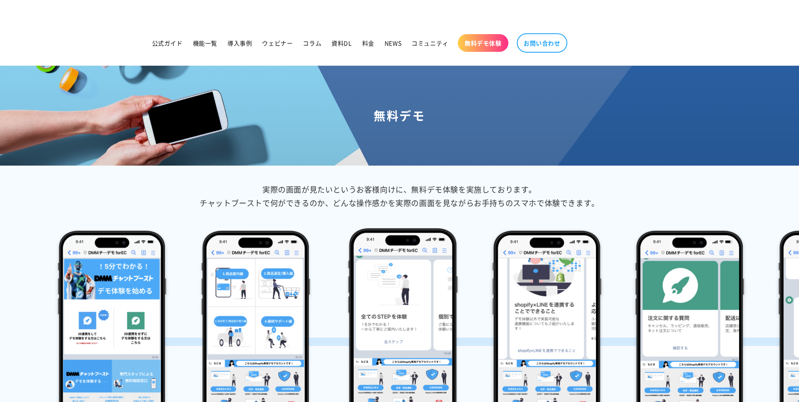 This screenshot has height=402, width=799. What do you see at coordinates (393, 43) in the screenshot?
I see `span: NEWS` at bounding box center [393, 43].